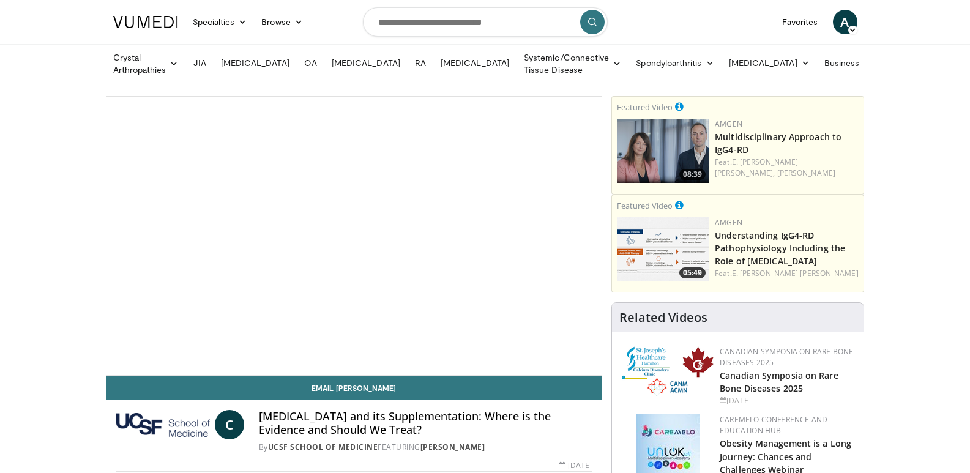 This screenshot has width=970, height=473. What do you see at coordinates (675, 63) in the screenshot?
I see `a: Spondyloarthritis` at bounding box center [675, 63].